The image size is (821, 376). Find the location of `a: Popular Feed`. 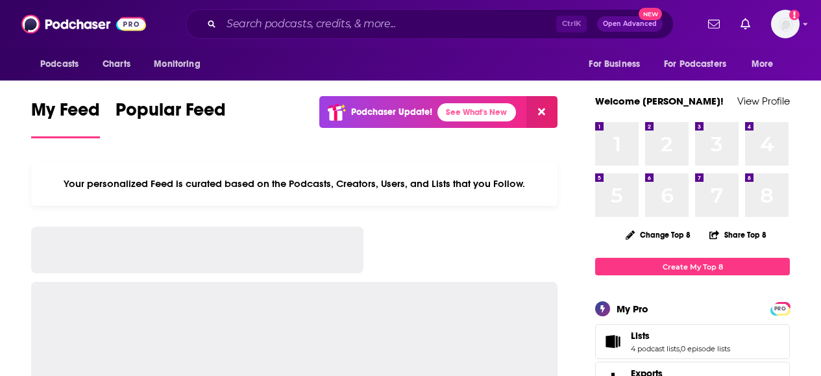

a: Popular Feed is located at coordinates (171, 118).